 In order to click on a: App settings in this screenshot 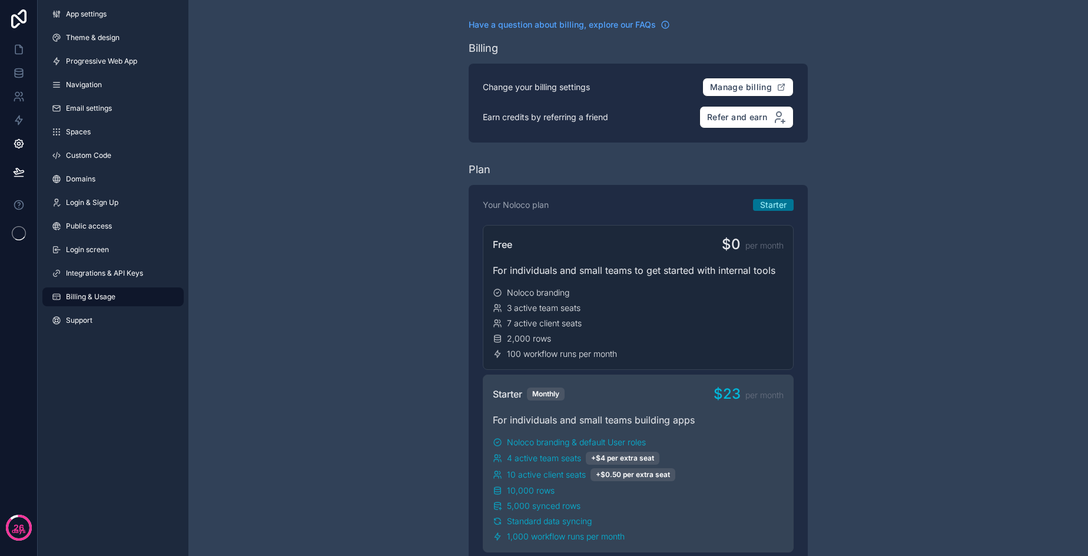, I will do `click(113, 14)`.